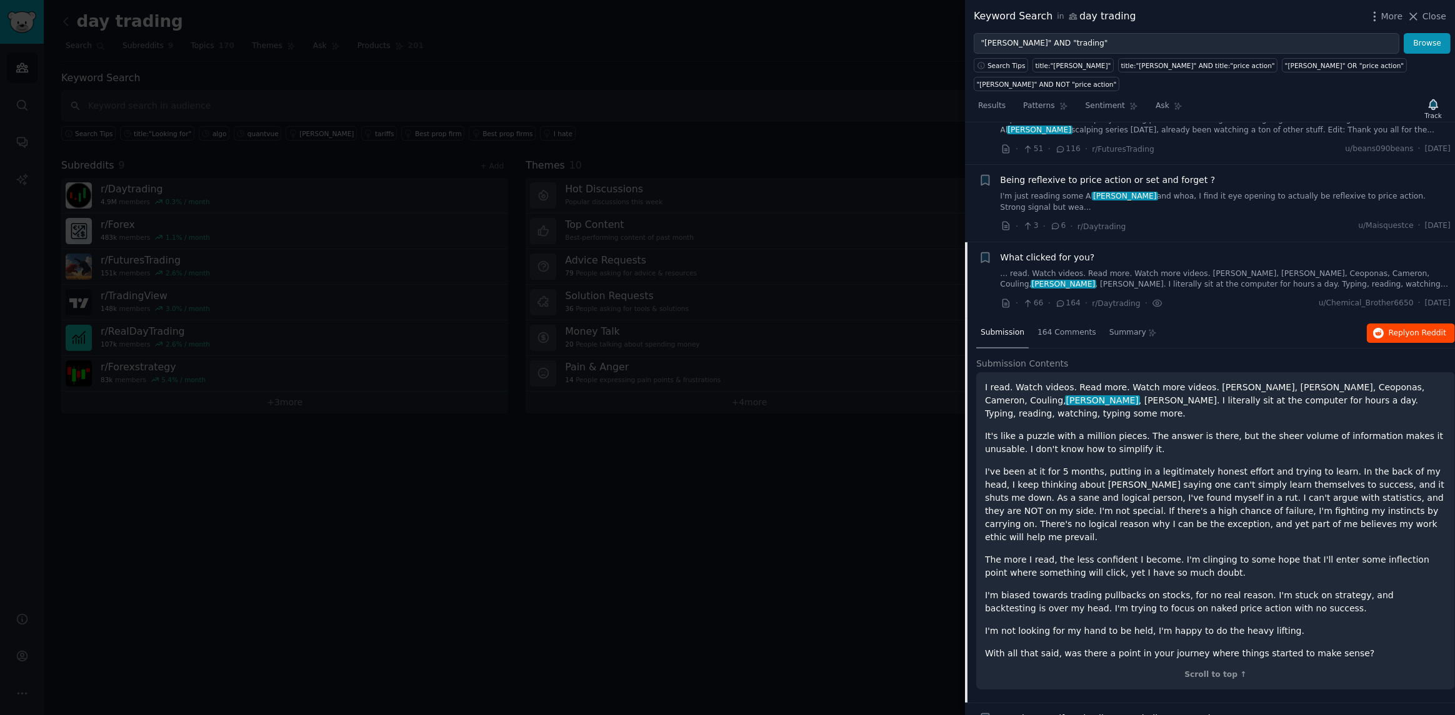  I want to click on span: Close, so click(1434, 16).